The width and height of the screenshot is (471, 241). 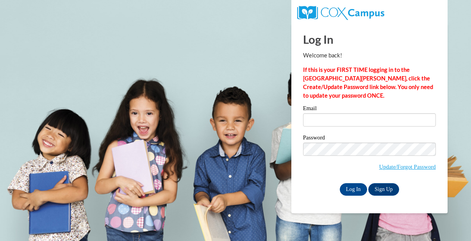 I want to click on a: Sign Up, so click(x=383, y=189).